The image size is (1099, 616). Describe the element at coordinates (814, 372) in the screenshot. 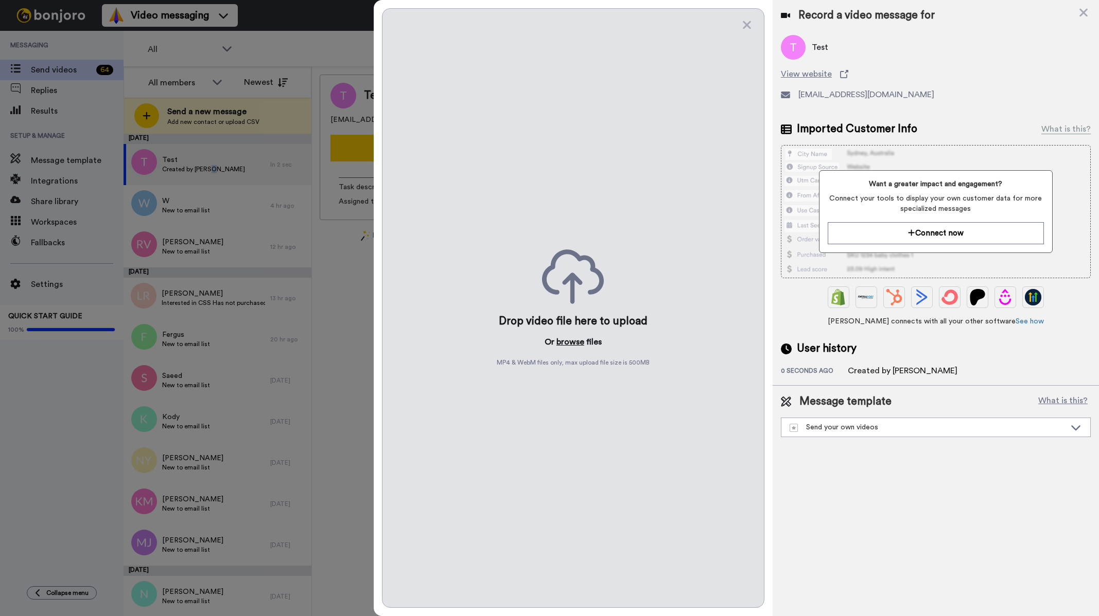

I see `div: 0 seconds ago` at that location.